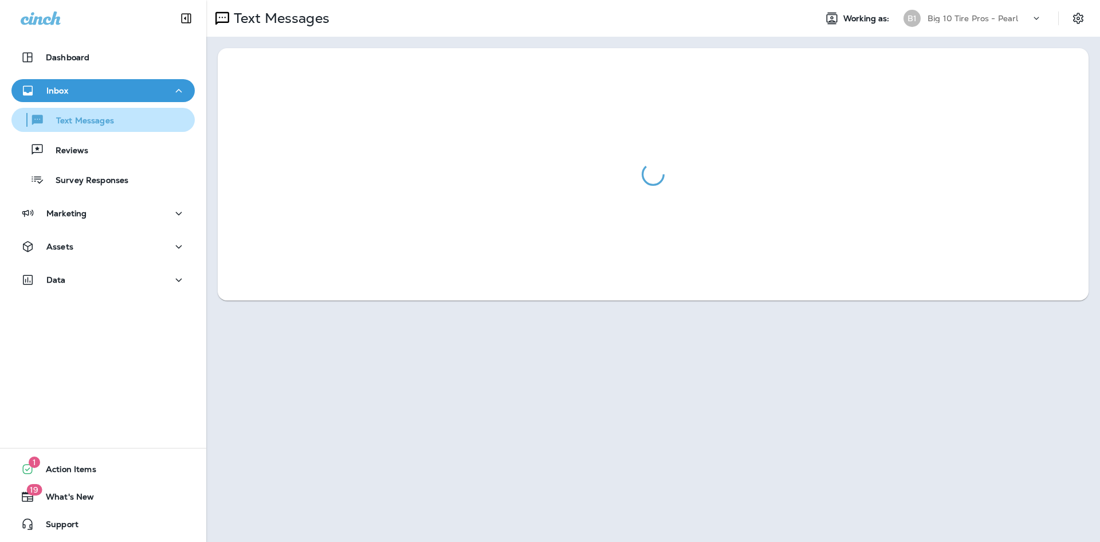 The width and height of the screenshot is (1100, 542). What do you see at coordinates (1079, 18) in the screenshot?
I see `button: Settings` at bounding box center [1079, 18].